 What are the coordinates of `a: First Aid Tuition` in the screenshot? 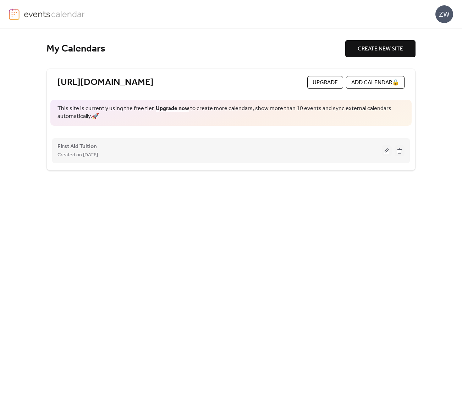 It's located at (77, 146).